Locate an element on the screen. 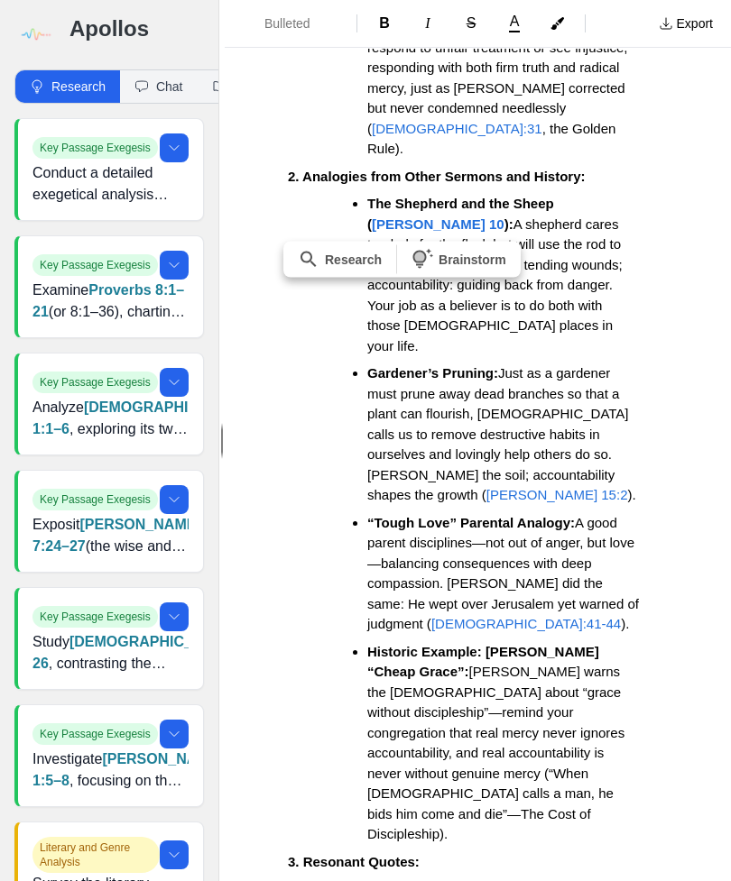 Image resolution: width=731 pixels, height=881 pixels. span: S is located at coordinates (471, 23).